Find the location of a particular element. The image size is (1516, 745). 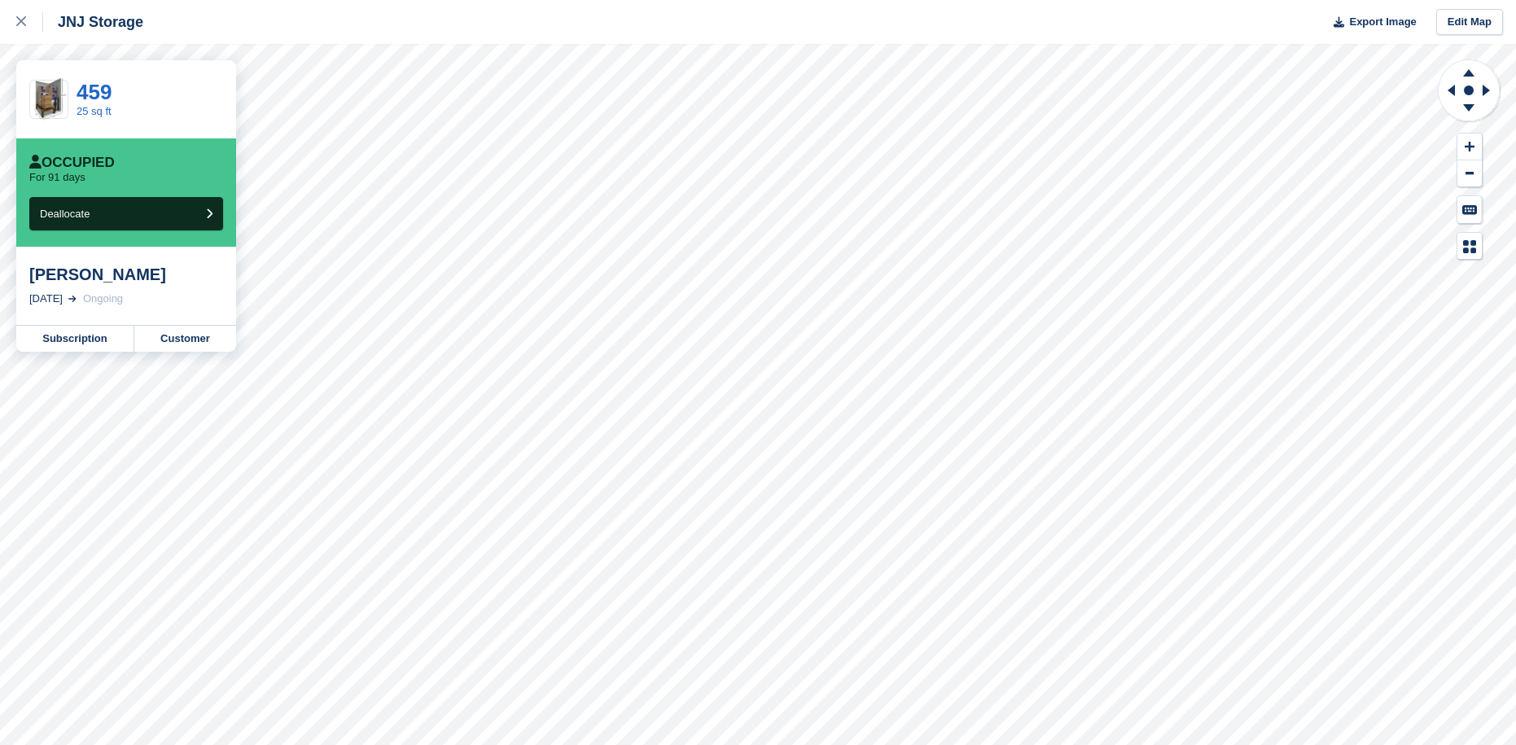

button: Deallocate is located at coordinates (126, 213).